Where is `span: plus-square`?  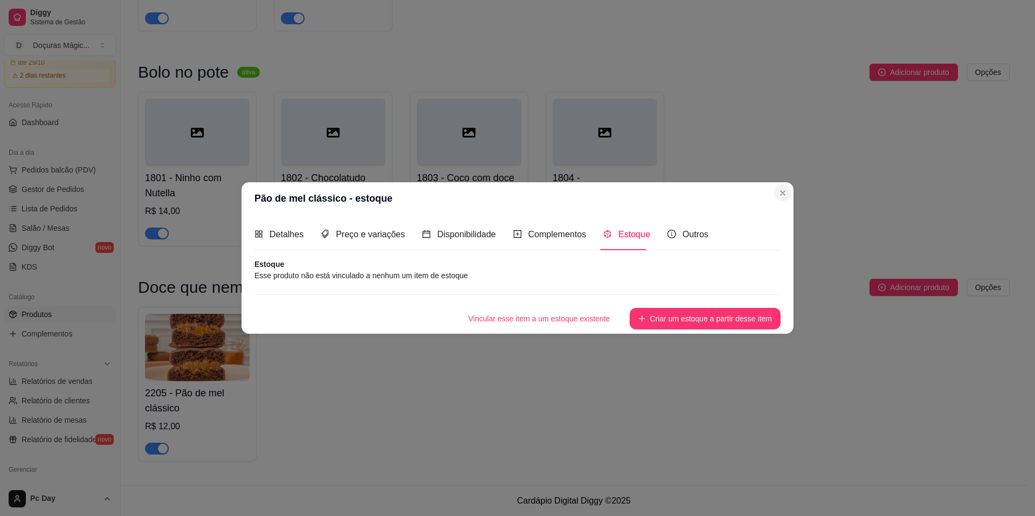 span: plus-square is located at coordinates (518, 234).